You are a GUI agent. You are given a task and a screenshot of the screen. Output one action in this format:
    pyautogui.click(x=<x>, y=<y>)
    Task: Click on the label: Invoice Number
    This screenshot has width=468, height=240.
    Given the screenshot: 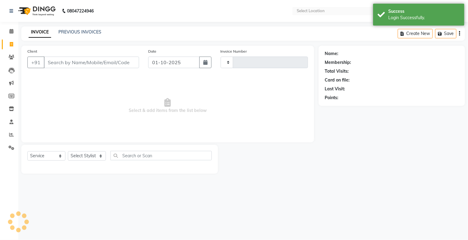 What is the action you would take?
    pyautogui.click(x=234, y=51)
    